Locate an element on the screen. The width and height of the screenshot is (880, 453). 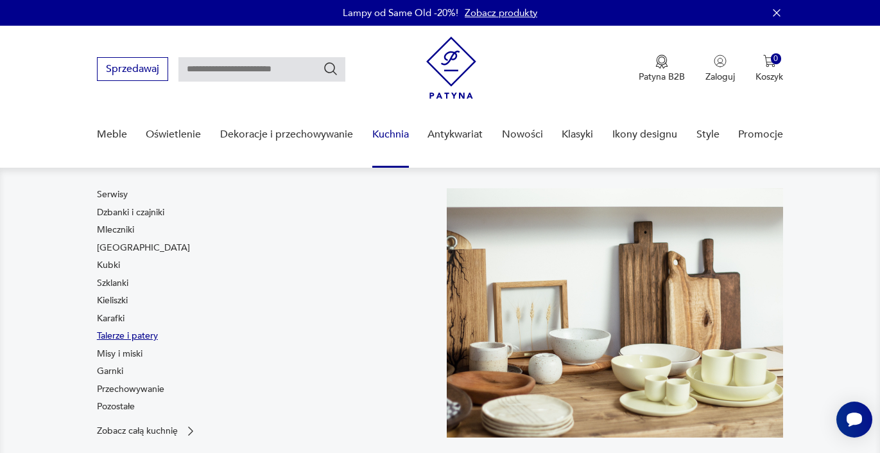
a: Dzbanki i czajniki is located at coordinates (130, 212).